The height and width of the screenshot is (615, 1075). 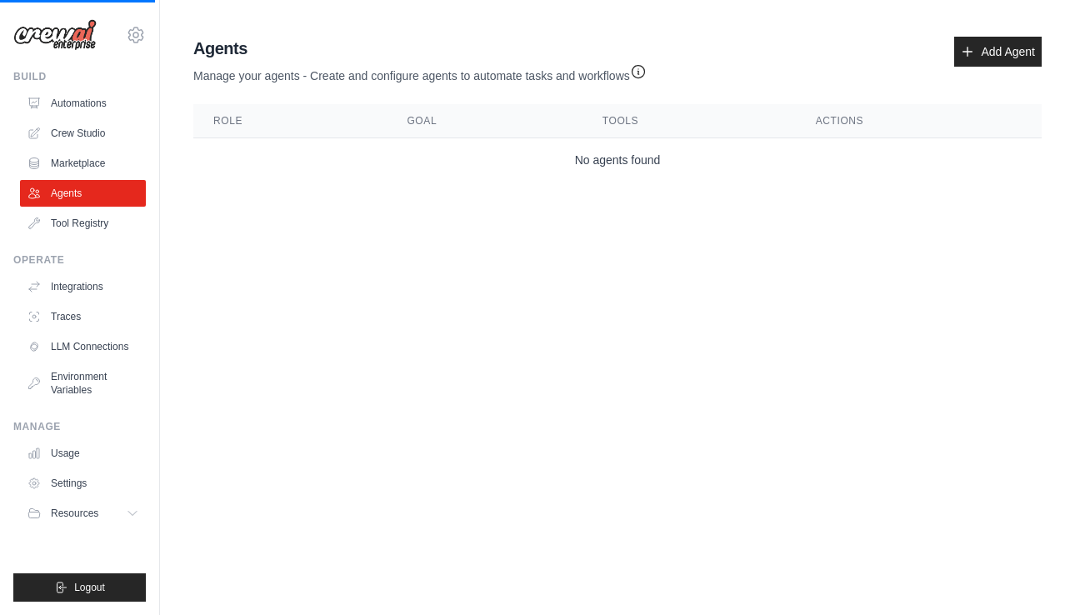 I want to click on a: Traces, so click(x=82, y=317).